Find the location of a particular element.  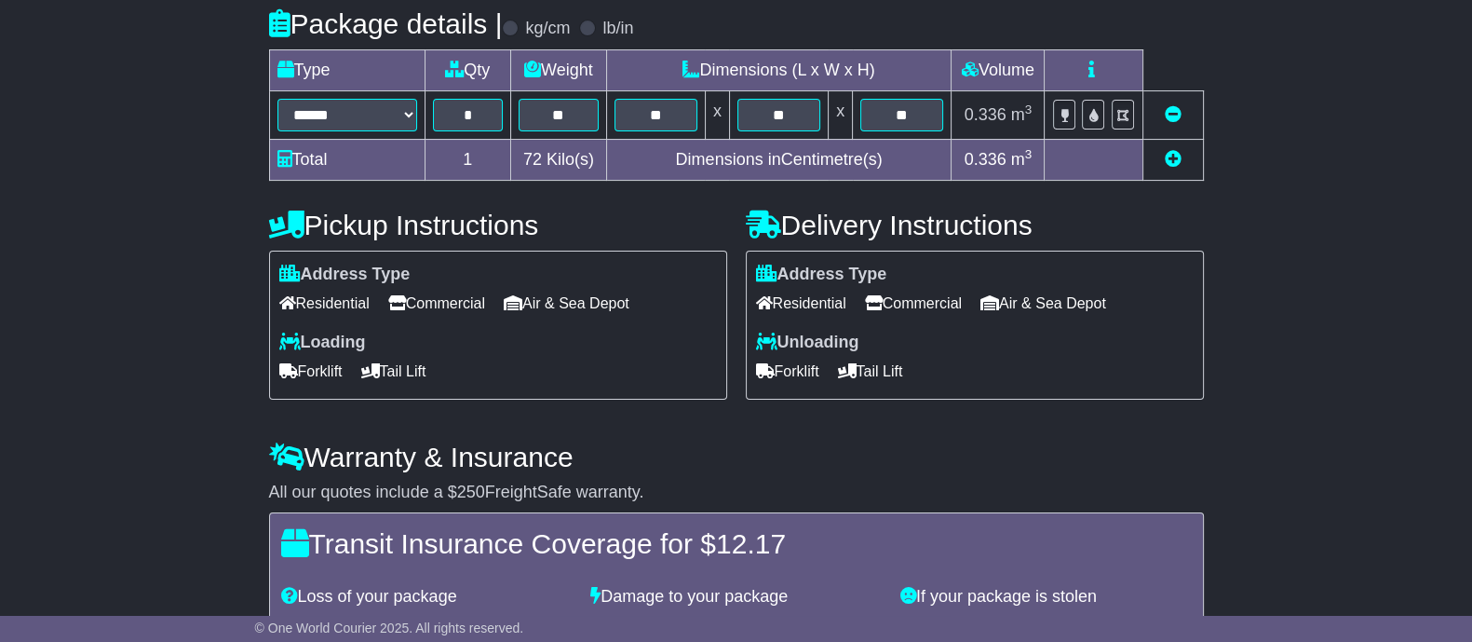

div: All our quotes include a $ FreightSafe warranty. is located at coordinates (737, 493).